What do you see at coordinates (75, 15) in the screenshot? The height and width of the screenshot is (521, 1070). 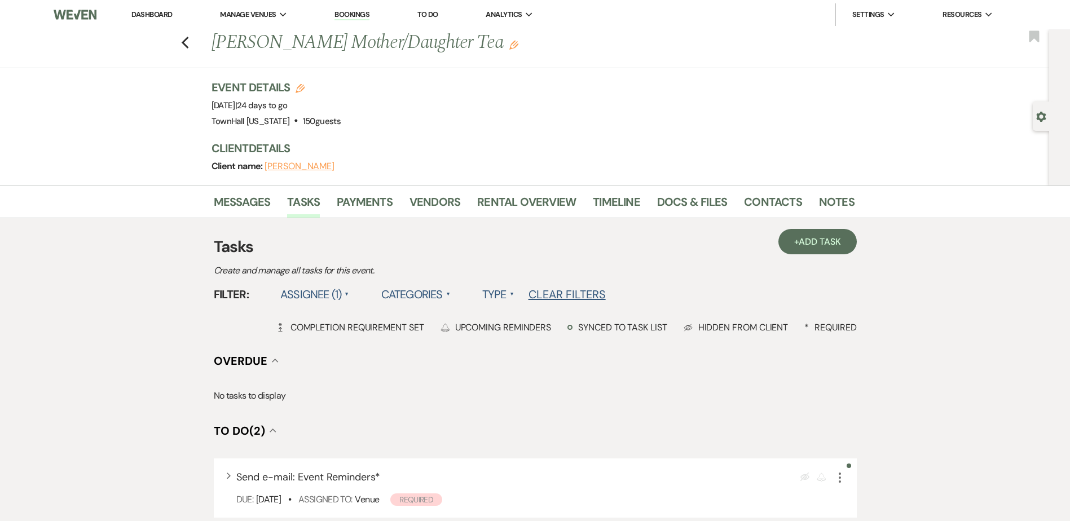 I see `img: Weven Logo` at bounding box center [75, 15].